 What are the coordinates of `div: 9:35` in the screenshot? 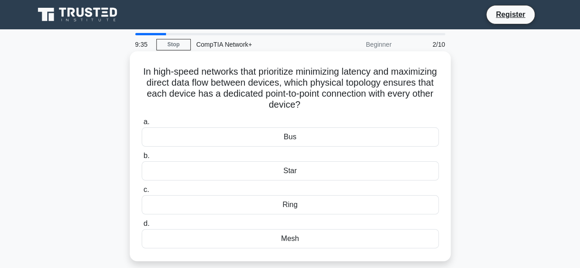 It's located at (143, 44).